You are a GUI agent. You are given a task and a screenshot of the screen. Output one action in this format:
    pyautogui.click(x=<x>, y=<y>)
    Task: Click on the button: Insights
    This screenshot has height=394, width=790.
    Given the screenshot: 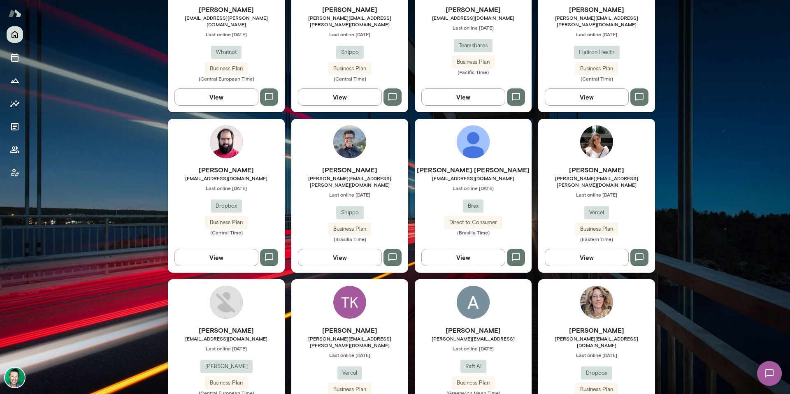 What is the action you would take?
    pyautogui.click(x=15, y=104)
    